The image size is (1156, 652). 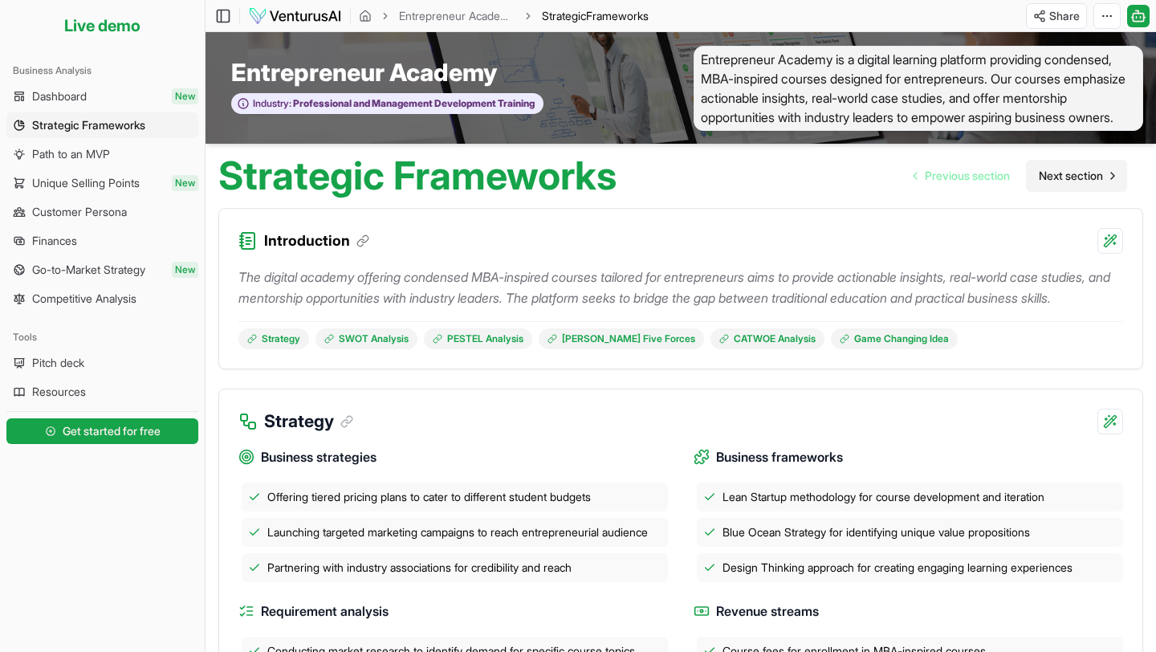 I want to click on span: Entrepreneur Academy, so click(x=364, y=72).